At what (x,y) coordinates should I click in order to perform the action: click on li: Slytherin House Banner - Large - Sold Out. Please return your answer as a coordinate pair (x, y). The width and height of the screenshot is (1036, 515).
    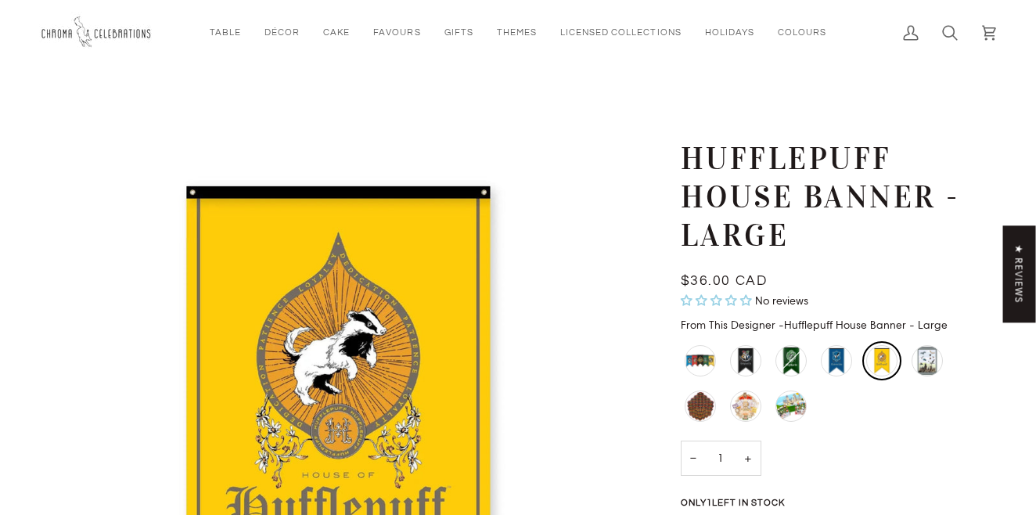
    Looking at the image, I should click on (791, 361).